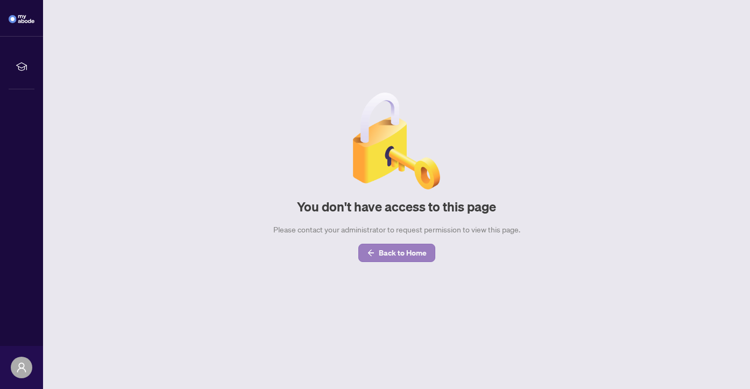  Describe the element at coordinates (397, 141) in the screenshot. I see `img: Null State Icon` at that location.